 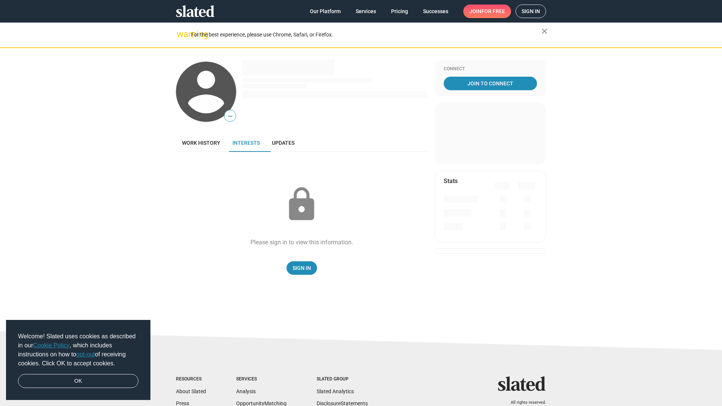 I want to click on a: Updates, so click(x=283, y=143).